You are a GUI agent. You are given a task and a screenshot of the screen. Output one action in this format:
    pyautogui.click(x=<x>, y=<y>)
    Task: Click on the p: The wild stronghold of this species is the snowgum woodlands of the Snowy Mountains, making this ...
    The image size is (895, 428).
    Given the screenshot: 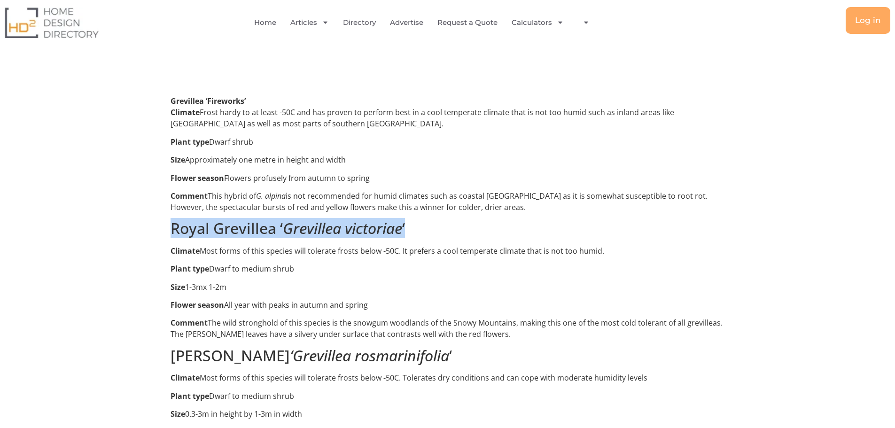 What is the action you would take?
    pyautogui.click(x=448, y=328)
    